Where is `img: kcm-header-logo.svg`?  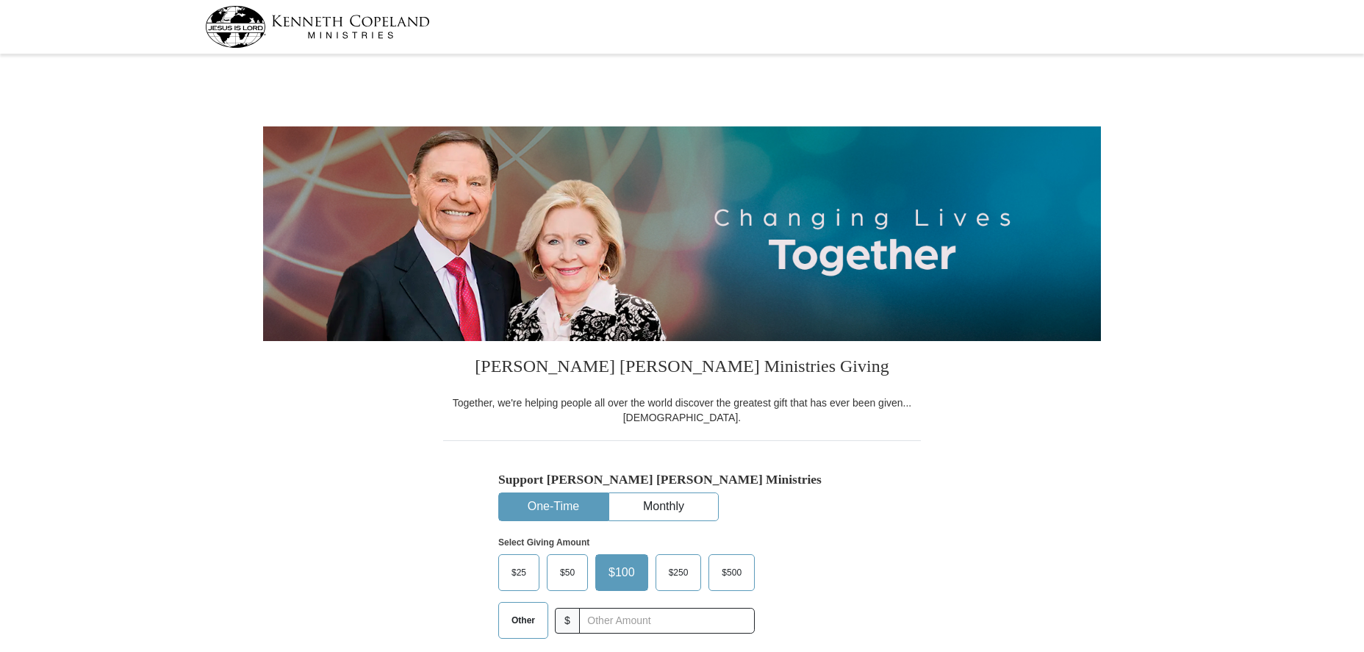
img: kcm-header-logo.svg is located at coordinates (317, 26).